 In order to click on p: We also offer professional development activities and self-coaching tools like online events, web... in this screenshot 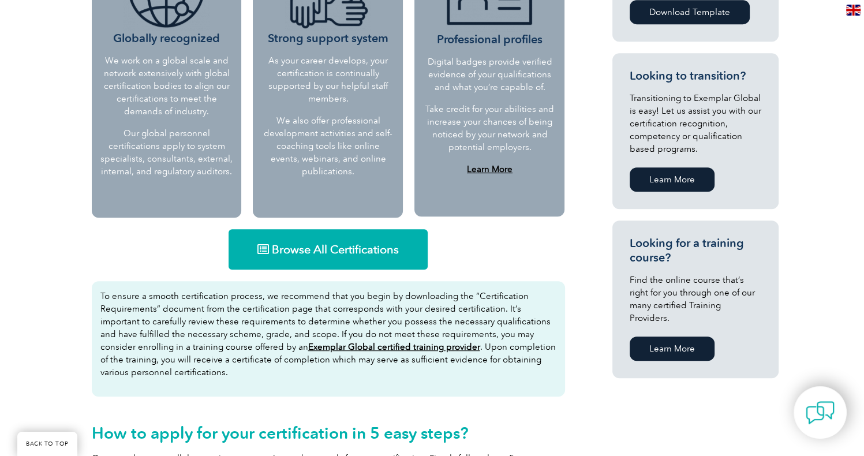, I will do `click(328, 146)`.